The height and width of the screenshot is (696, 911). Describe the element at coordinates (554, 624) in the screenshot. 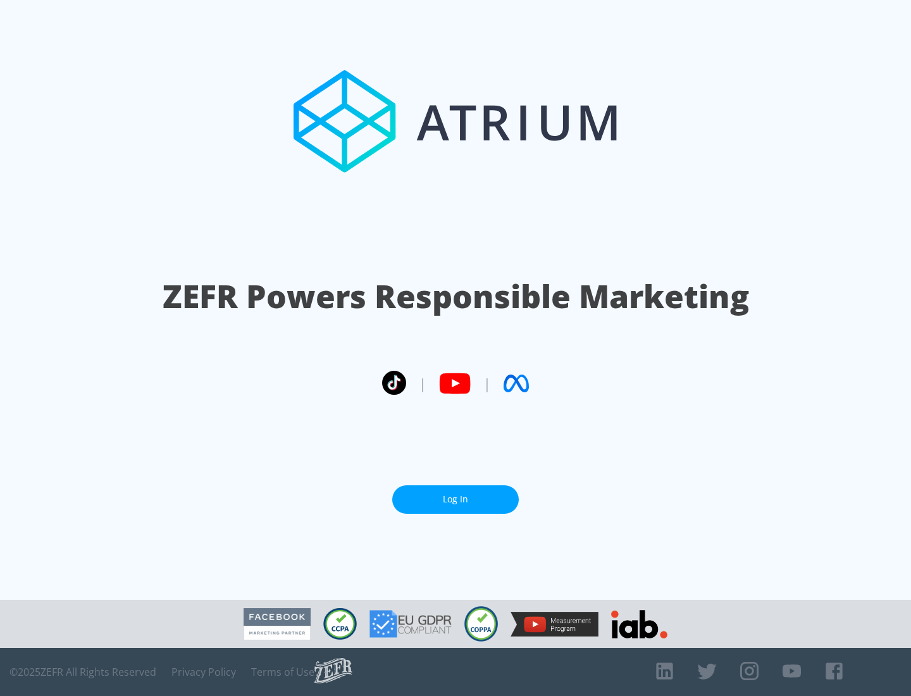

I see `img: YouTube Measurement Program` at that location.